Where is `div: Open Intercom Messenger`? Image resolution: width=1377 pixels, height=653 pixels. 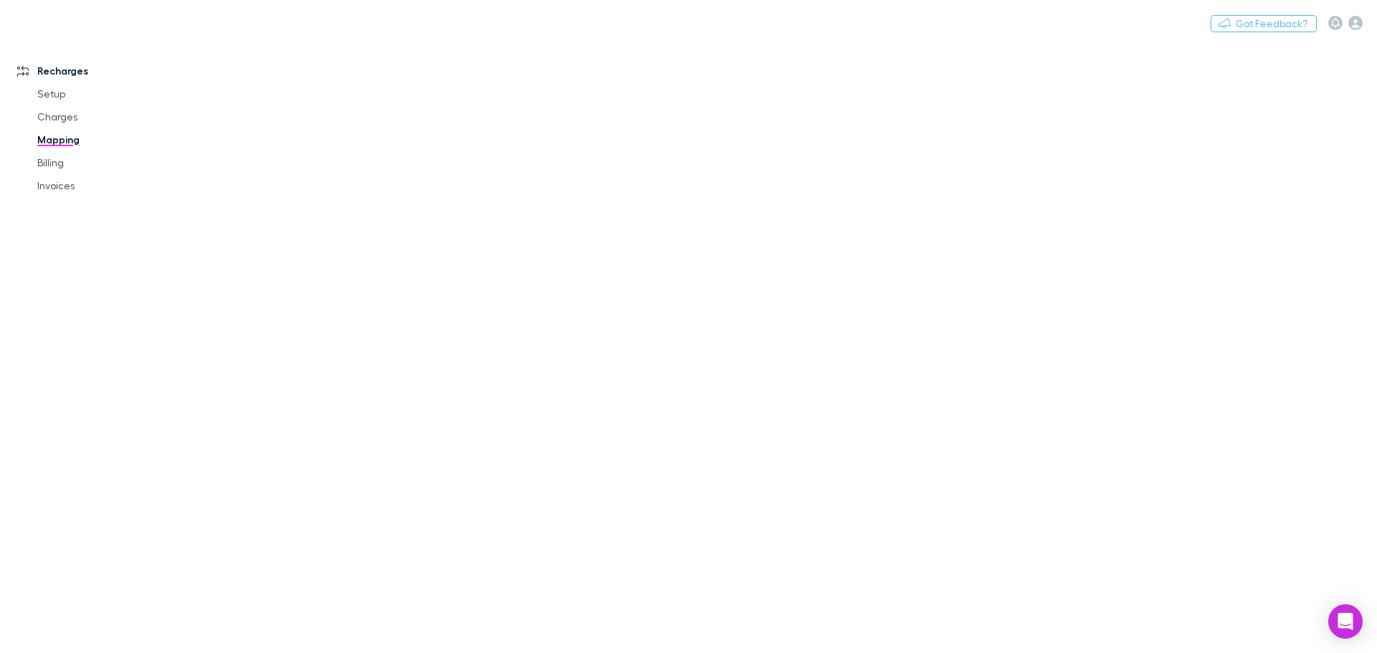 div: Open Intercom Messenger is located at coordinates (1345, 622).